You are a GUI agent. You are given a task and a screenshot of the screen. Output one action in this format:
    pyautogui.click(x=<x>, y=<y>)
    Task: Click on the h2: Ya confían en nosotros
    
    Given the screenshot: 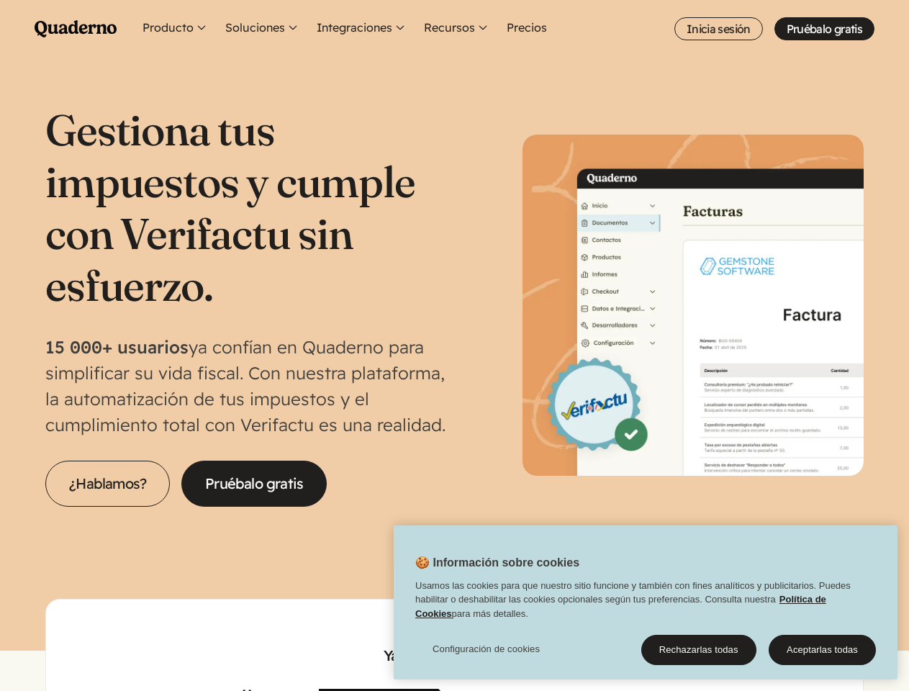 What is the action you would take?
    pyautogui.click(x=454, y=656)
    